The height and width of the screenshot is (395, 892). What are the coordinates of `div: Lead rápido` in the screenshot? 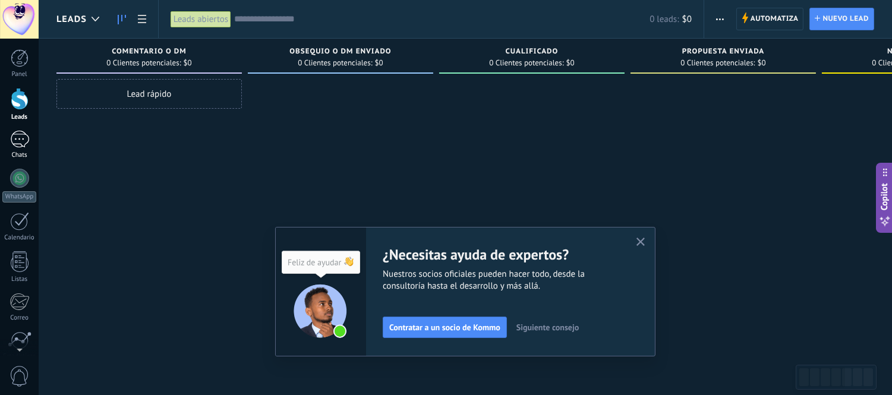 It's located at (149, 94).